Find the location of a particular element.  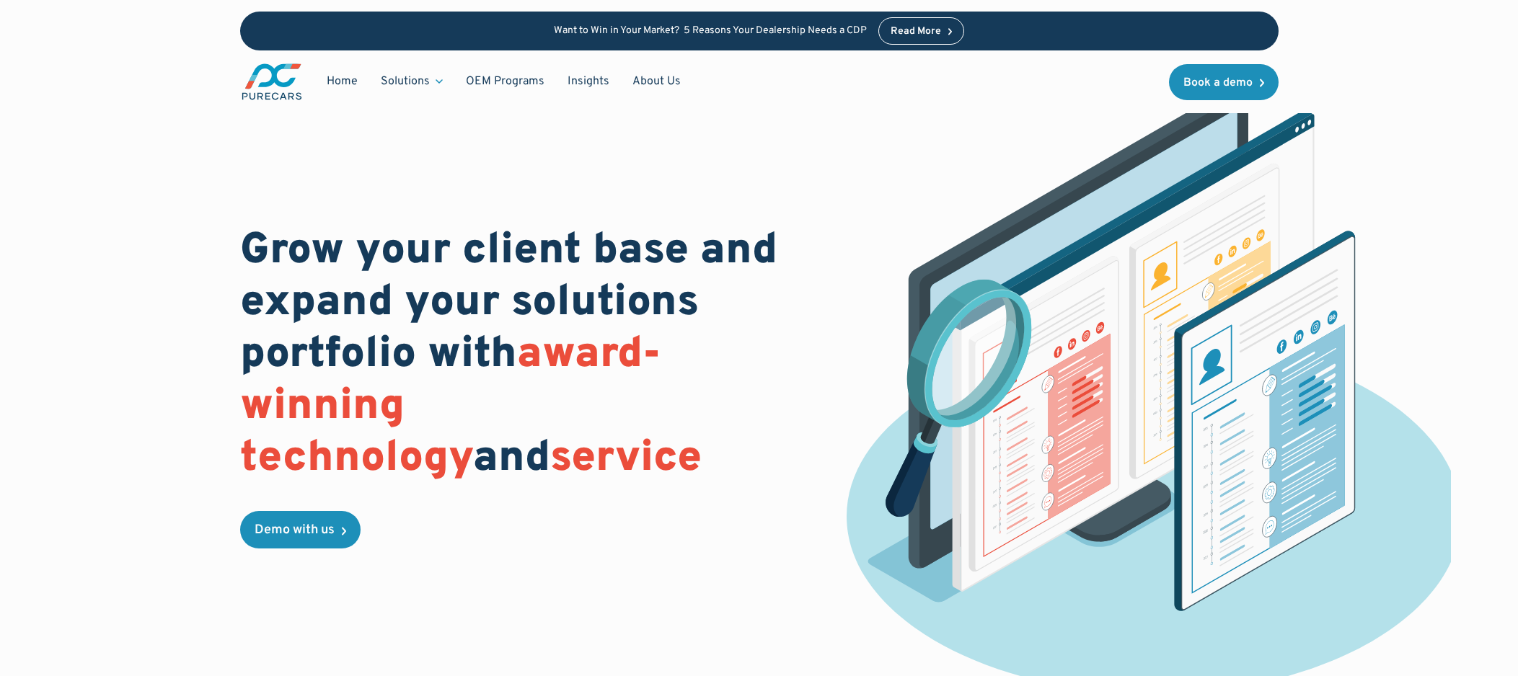

h1: Grow your client base and expand your solutions portfolio with and is located at coordinates (521, 355).